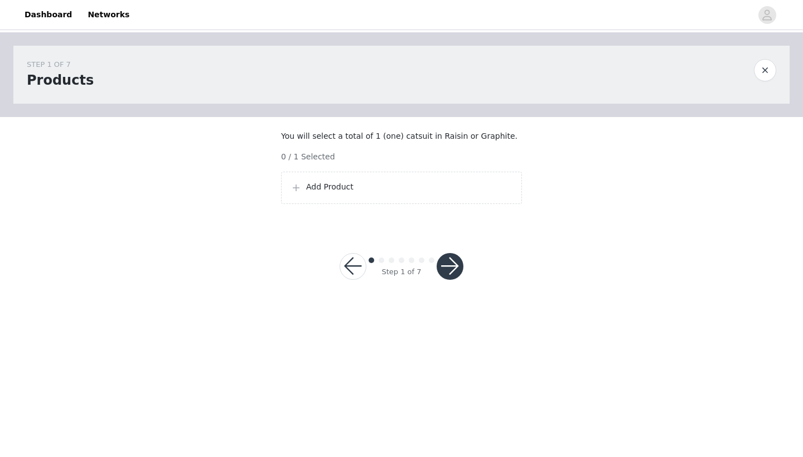  Describe the element at coordinates (108, 15) in the screenshot. I see `a: Networks` at that location.